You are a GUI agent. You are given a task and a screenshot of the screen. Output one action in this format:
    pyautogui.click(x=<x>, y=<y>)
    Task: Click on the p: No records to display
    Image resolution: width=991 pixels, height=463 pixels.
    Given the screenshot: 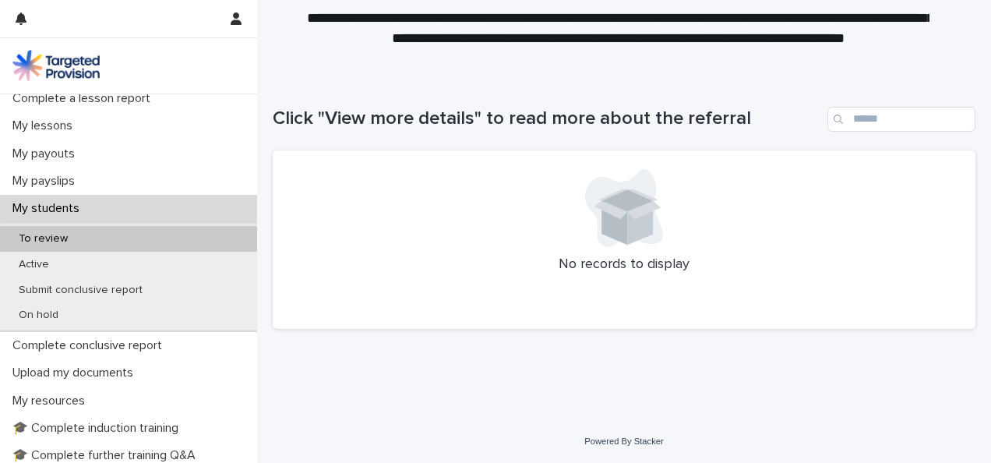 What is the action you would take?
    pyautogui.click(x=624, y=265)
    